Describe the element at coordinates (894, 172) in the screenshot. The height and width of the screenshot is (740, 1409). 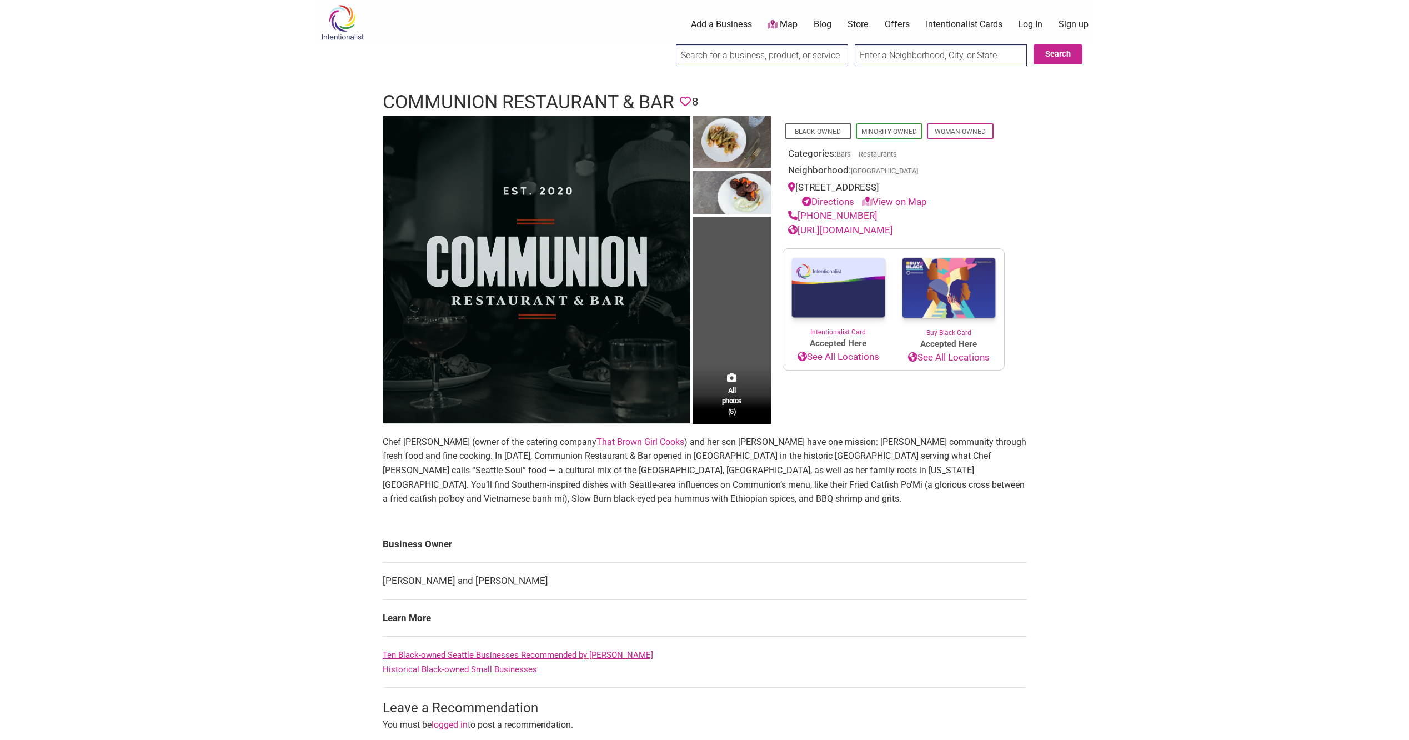
I see `div: Neighborhood:` at that location.